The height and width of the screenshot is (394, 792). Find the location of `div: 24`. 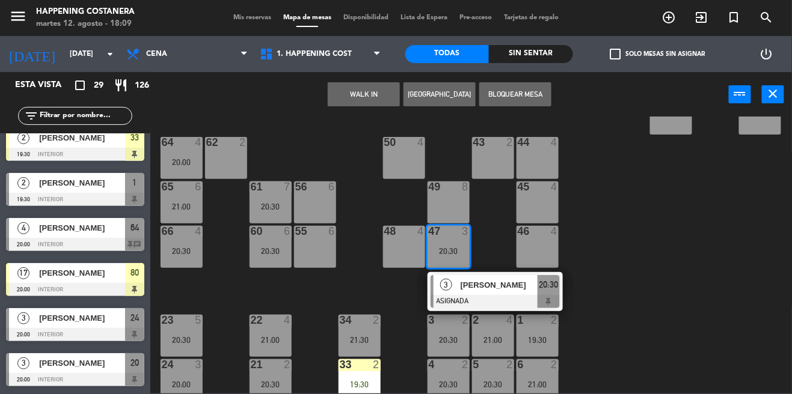

div: 24 is located at coordinates (162, 365).